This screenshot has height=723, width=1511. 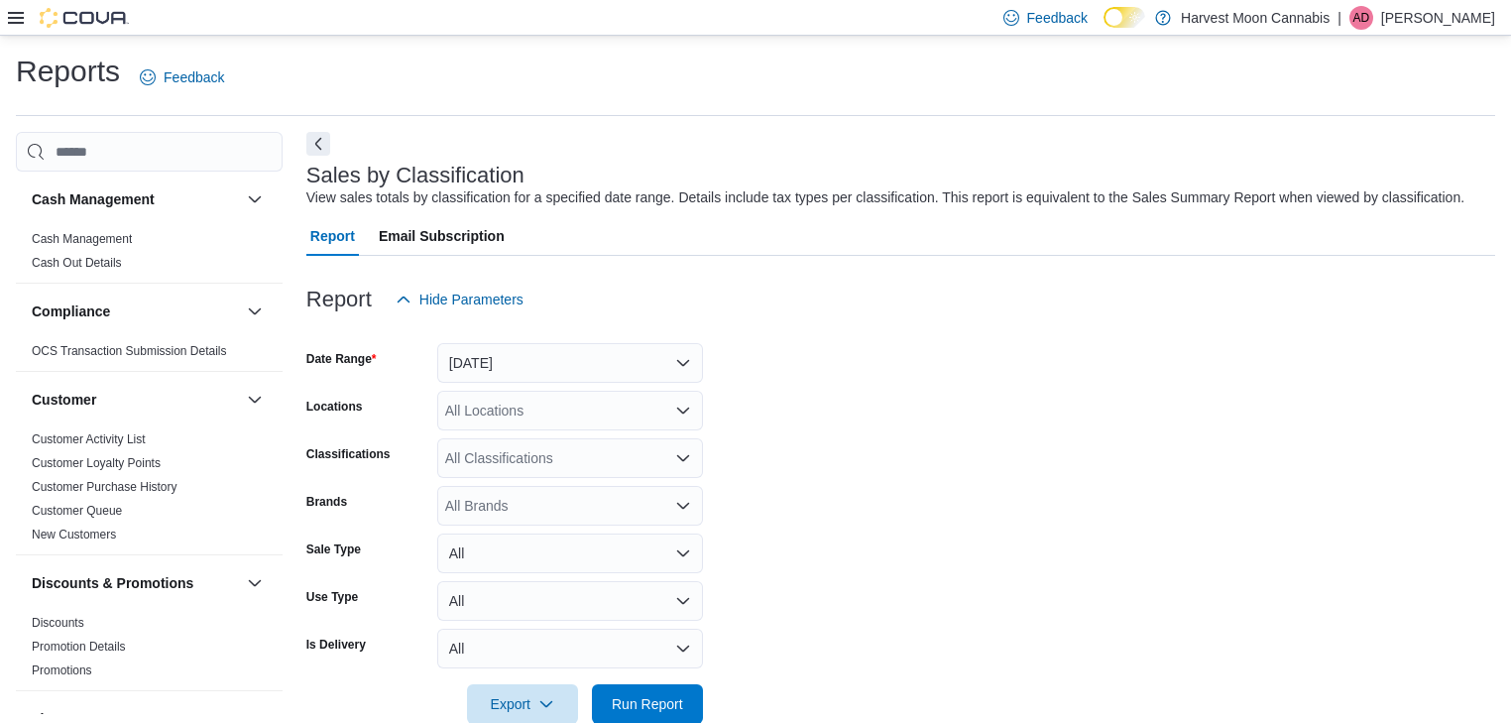 What do you see at coordinates (334, 406) in the screenshot?
I see `label: Locations` at bounding box center [334, 406].